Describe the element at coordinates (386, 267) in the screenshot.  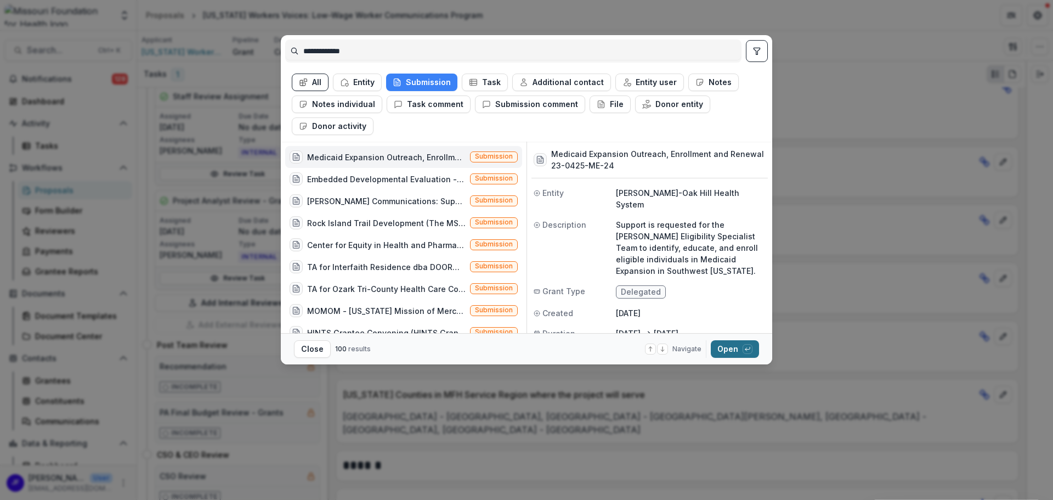
I see `div: TA for Interfaith Residence dba DOORWAYS (MoCAP technical assistance for Interfaith Residence dba...` at that location.